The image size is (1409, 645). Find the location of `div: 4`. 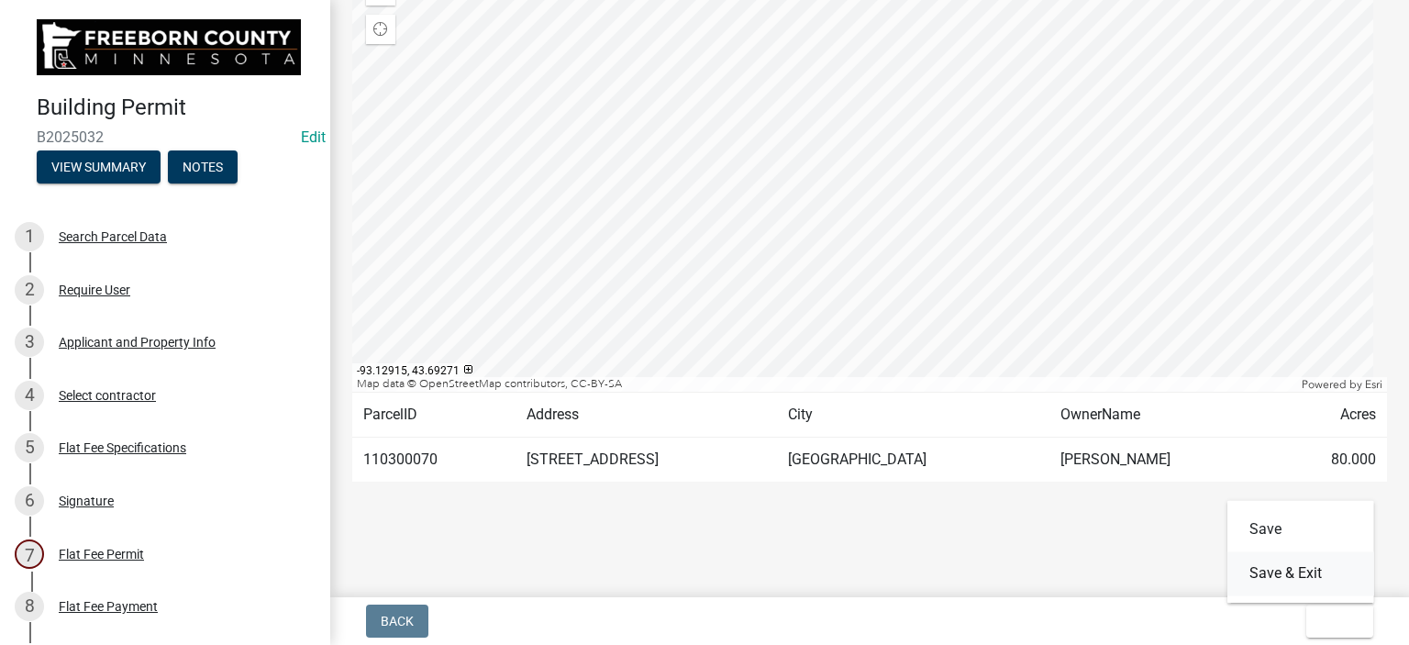

div: 4 is located at coordinates (29, 395).